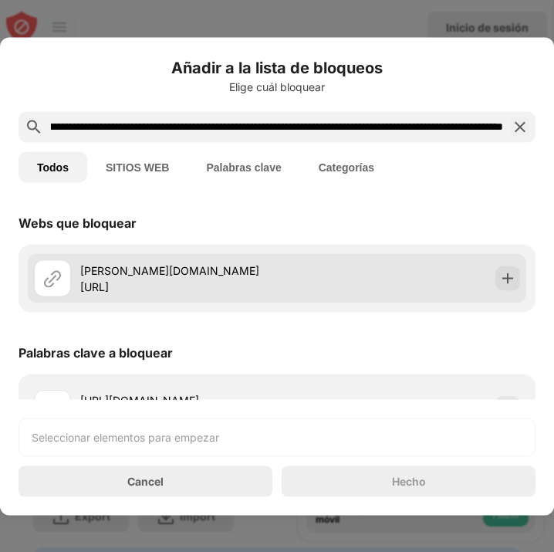  What do you see at coordinates (277, 86) in the screenshot?
I see `div: Elige cuál bloquear` at bounding box center [277, 86].